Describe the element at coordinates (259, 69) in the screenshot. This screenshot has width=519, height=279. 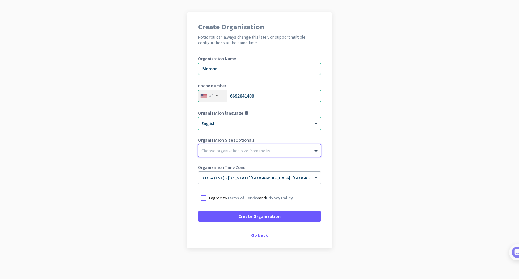
I see `input: What is the name of your organization?` at that location.